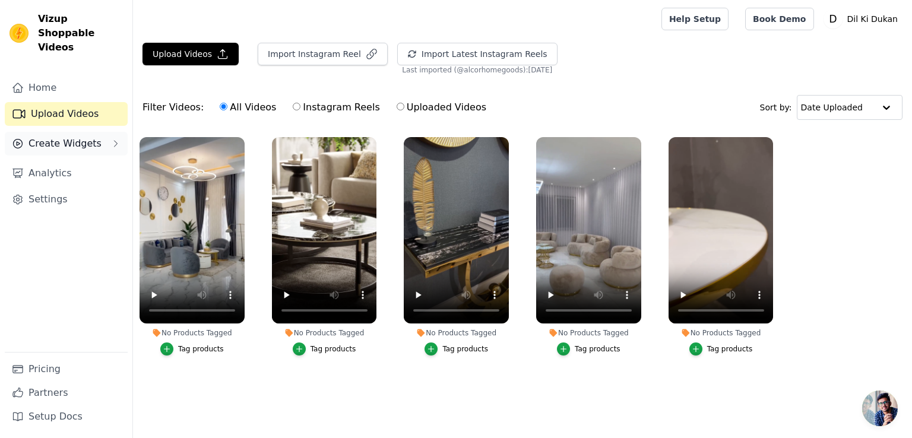  Describe the element at coordinates (65, 144) in the screenshot. I see `span: Create Widgets` at that location.